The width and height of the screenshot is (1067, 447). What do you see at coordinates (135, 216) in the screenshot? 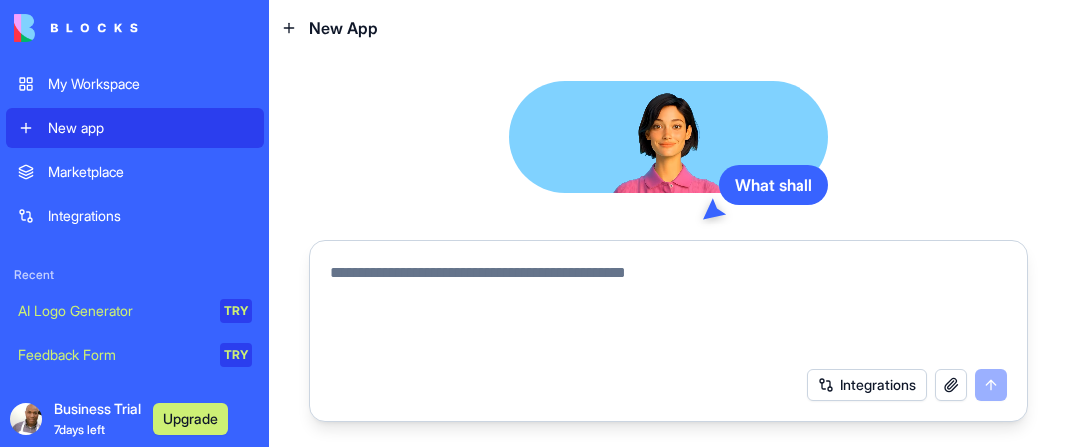
I see `a: Integrations` at bounding box center [135, 216].